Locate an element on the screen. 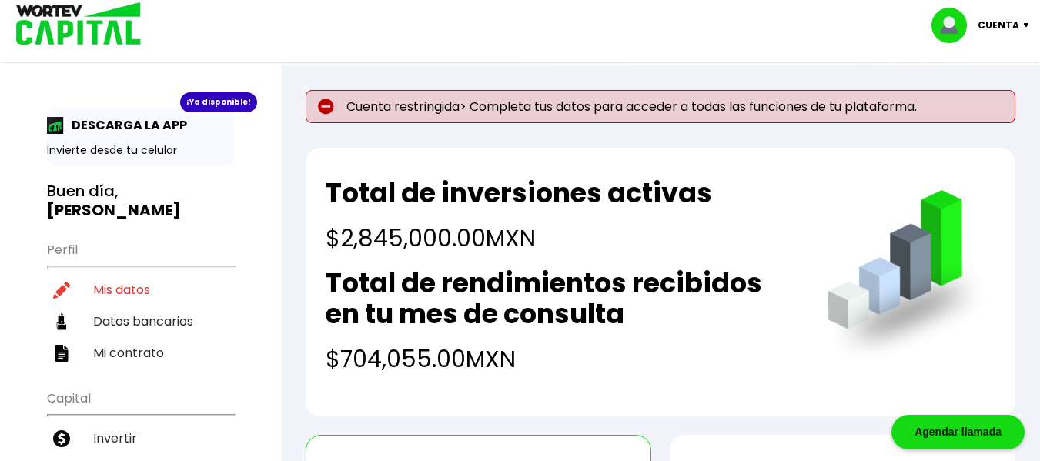 This screenshot has width=1040, height=461. li: Datos bancarios is located at coordinates (140, 321).